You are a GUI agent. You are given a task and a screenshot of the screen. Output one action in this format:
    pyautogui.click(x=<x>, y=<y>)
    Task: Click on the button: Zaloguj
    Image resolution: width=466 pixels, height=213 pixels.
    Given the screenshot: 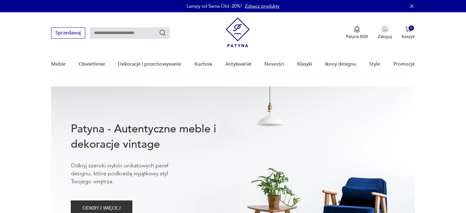 What is the action you would take?
    pyautogui.click(x=385, y=33)
    